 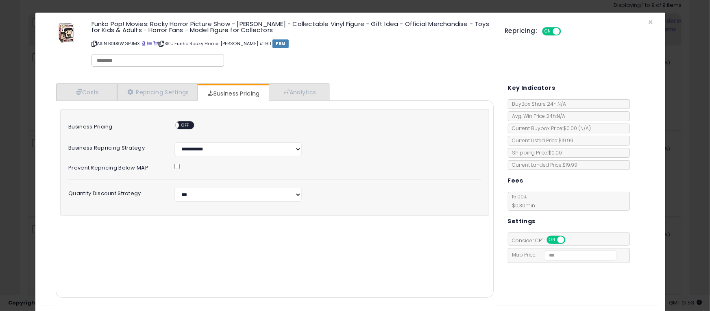 I want to click on h5: Fees, so click(x=516, y=181).